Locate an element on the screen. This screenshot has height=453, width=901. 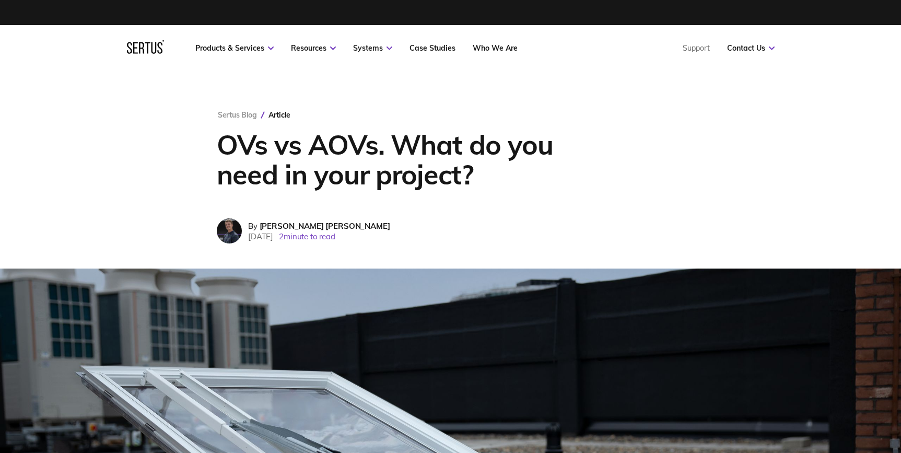
div: By is located at coordinates (319, 226).